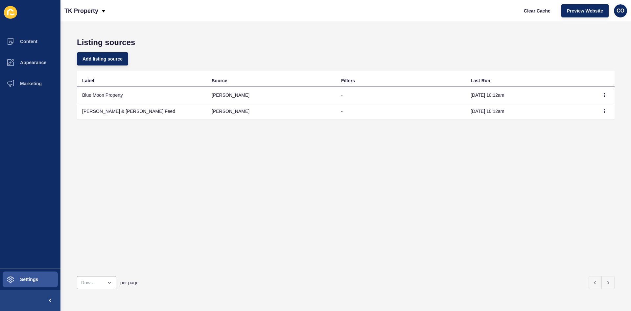 The image size is (631, 311). Describe the element at coordinates (103, 59) in the screenshot. I see `button: Add listing source` at that location.